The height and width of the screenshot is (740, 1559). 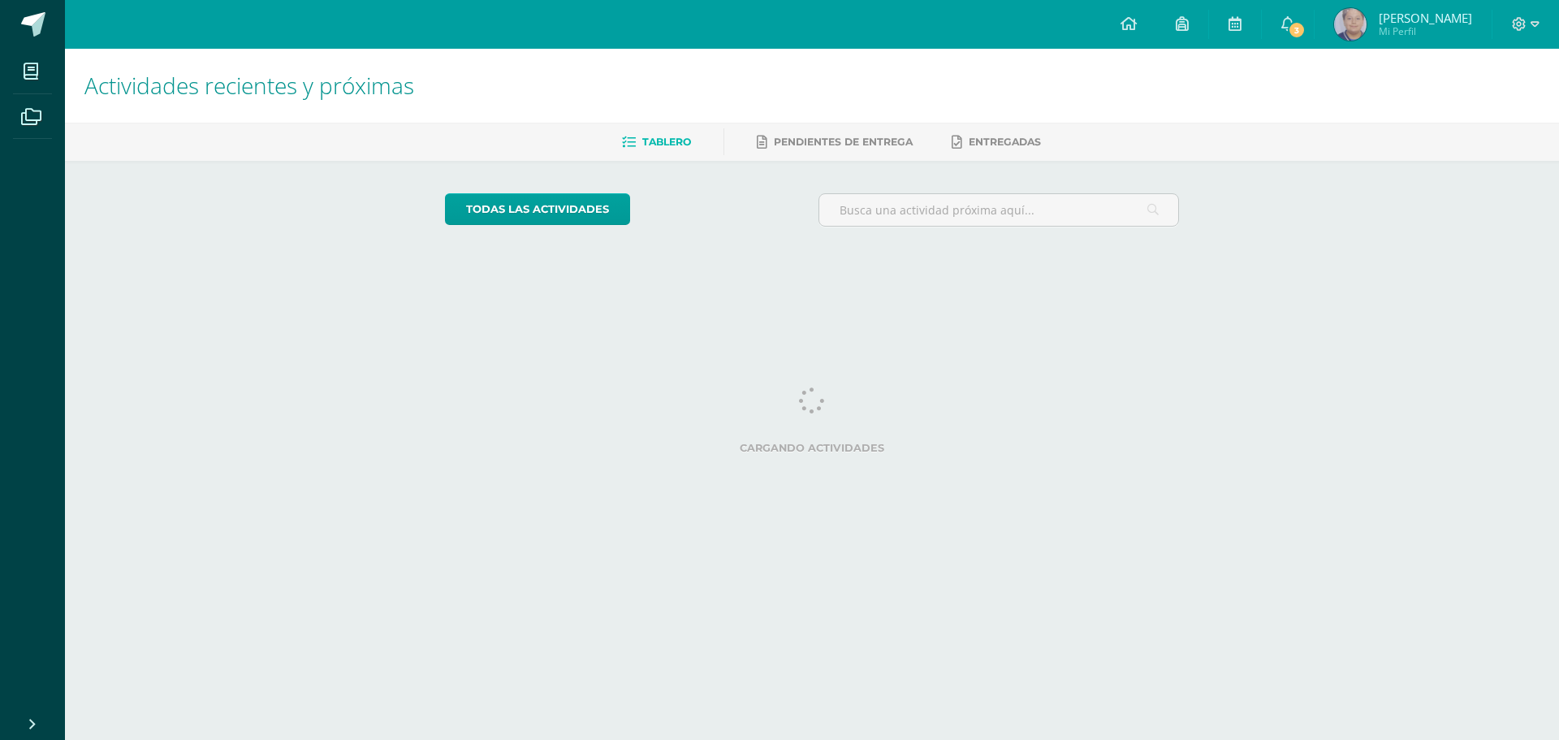 What do you see at coordinates (835, 142) in the screenshot?
I see `a: Pendientes de entrega` at bounding box center [835, 142].